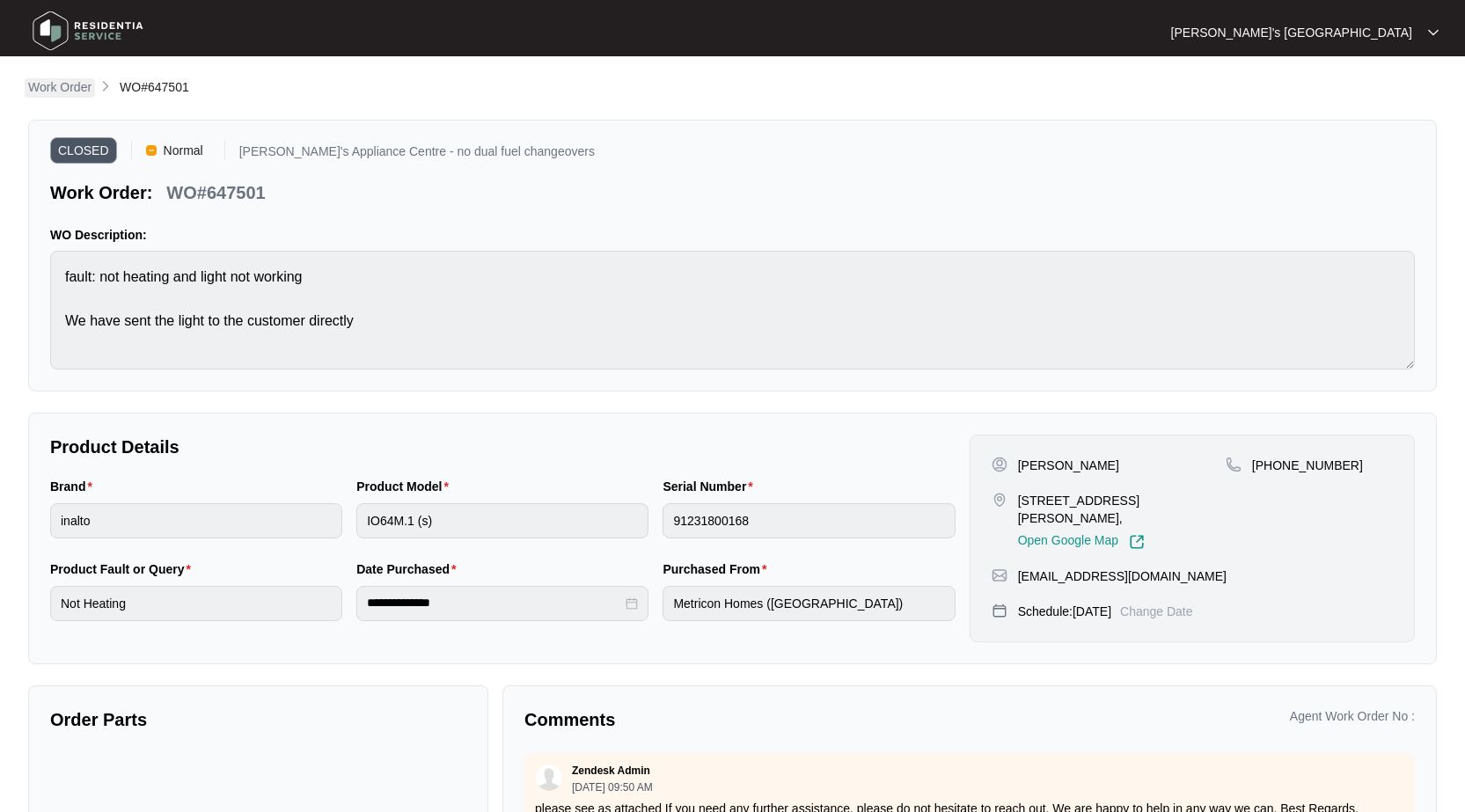  I want to click on p: Comments, so click(741, 720).